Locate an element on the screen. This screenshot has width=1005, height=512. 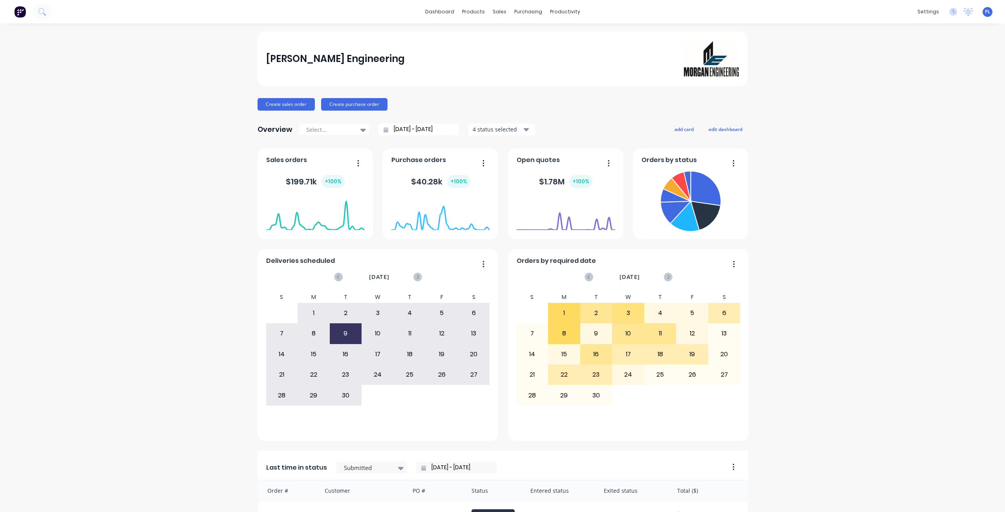
span: PL is located at coordinates (988, 12).